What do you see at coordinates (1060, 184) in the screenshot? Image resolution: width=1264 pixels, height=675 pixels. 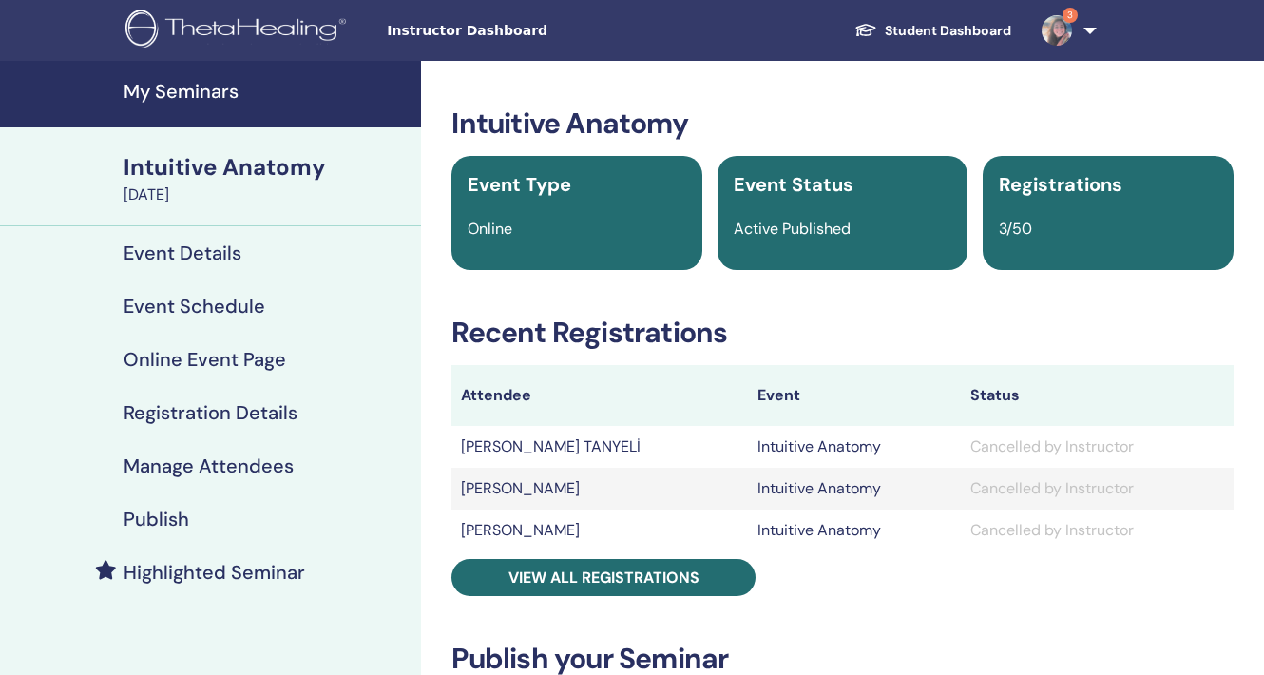 I see `span: Registrations` at bounding box center [1060, 184].